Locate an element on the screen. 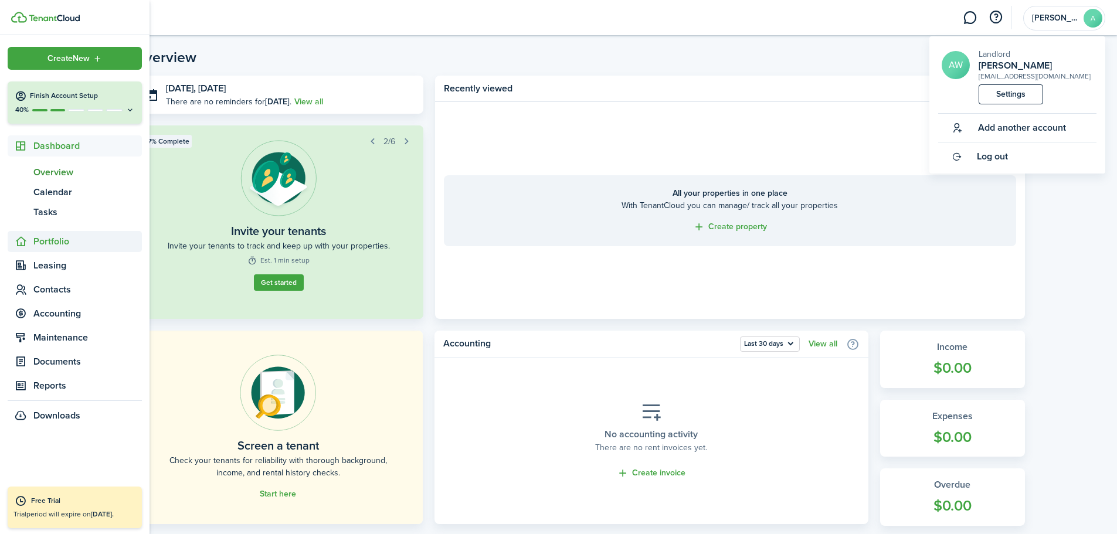 Image resolution: width=1117 pixels, height=534 pixels. button: Next step is located at coordinates (406, 141).